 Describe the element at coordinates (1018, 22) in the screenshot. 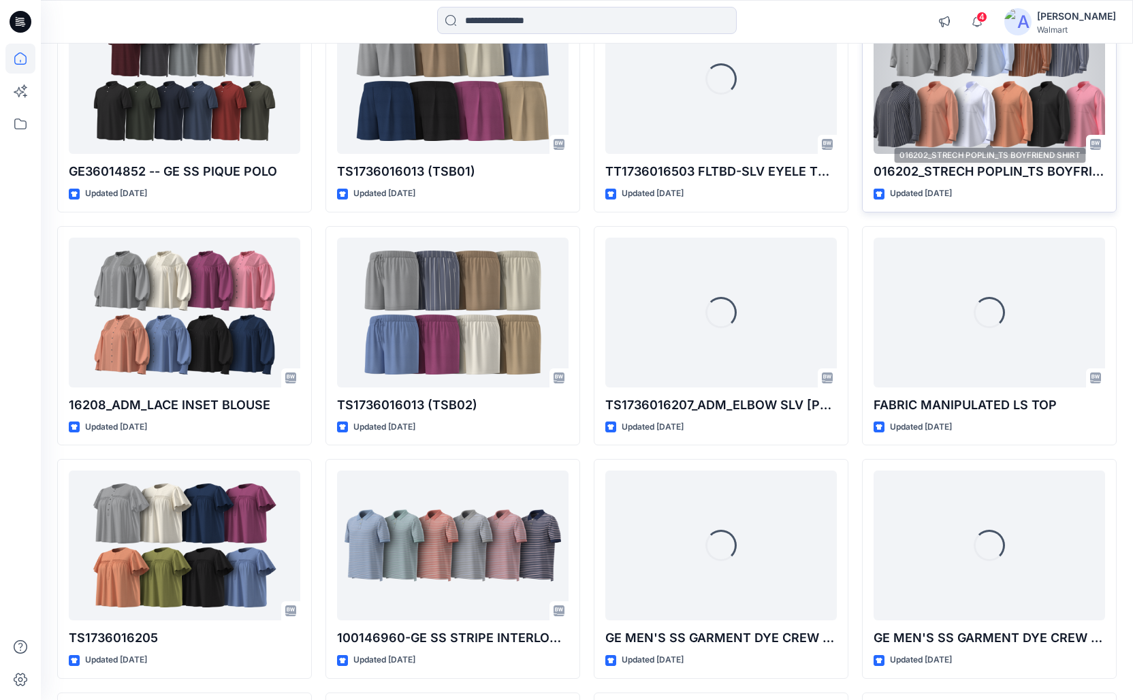

I see `img: avatar` at that location.